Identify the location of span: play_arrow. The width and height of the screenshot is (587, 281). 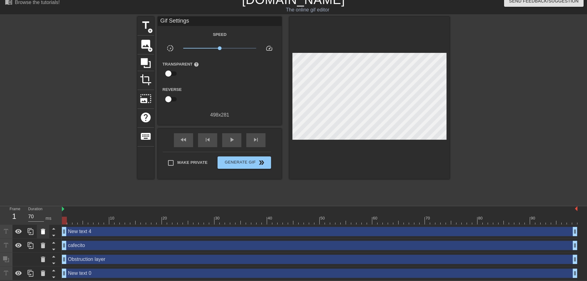
(232, 140).